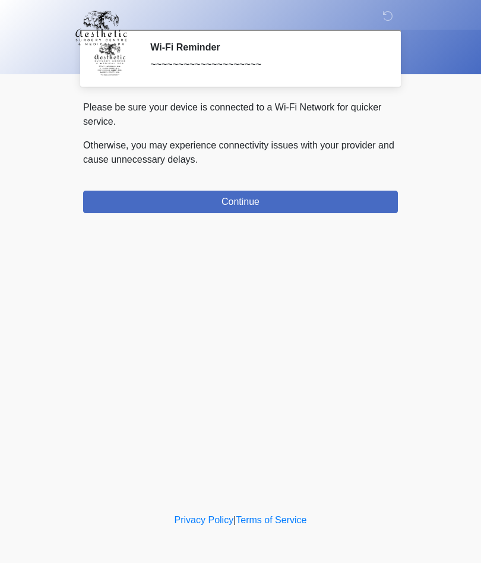 The height and width of the screenshot is (563, 481). I want to click on img: Aesthetic Surgery Centre, PLLC Logo, so click(101, 28).